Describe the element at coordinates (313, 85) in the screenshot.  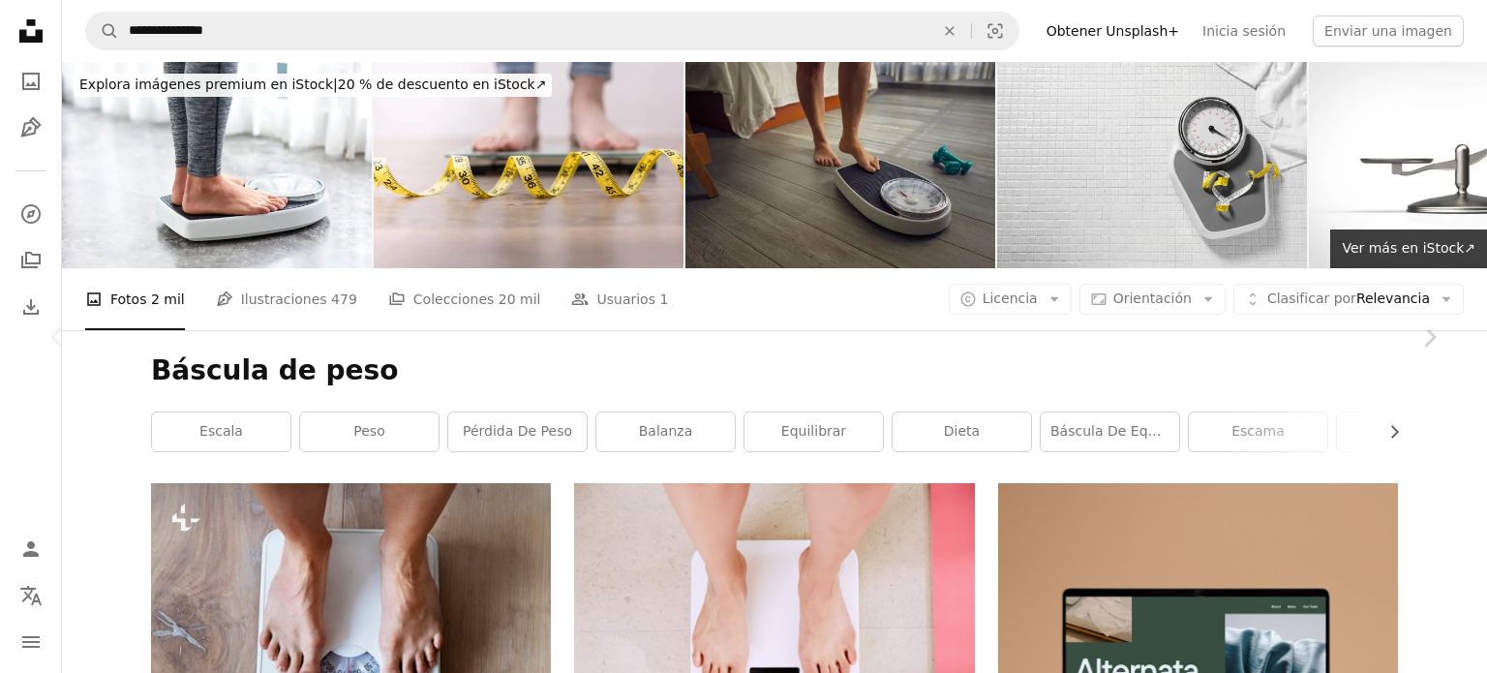
I see `a: Explora imágenes premium en iStock|20 % de descuento en iStock↗` at that location.